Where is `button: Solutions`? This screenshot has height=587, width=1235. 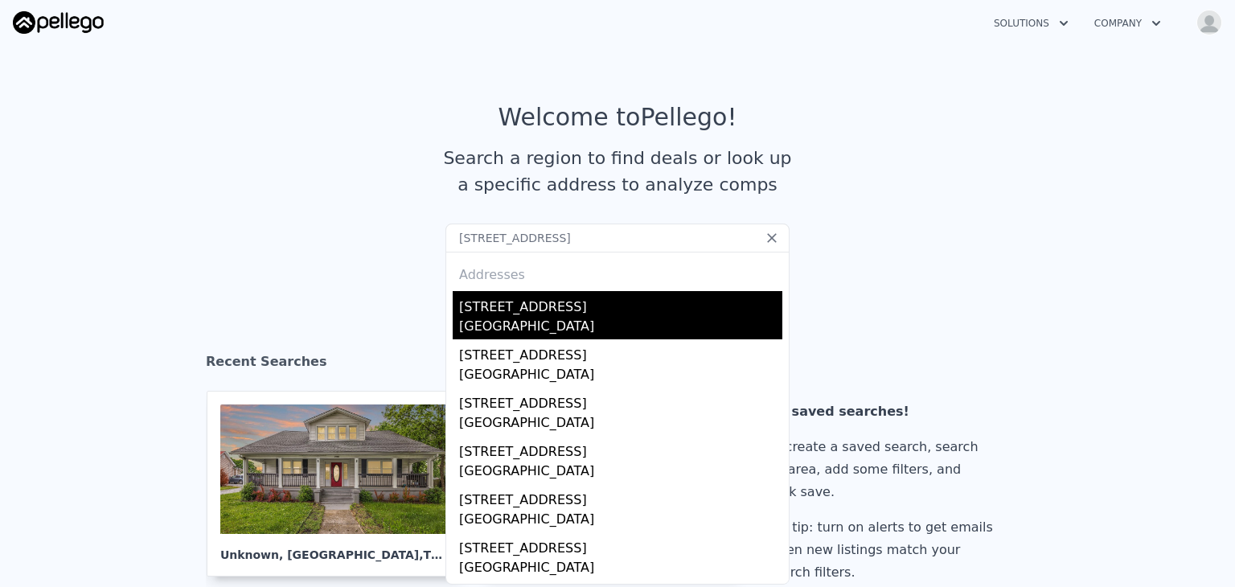
button: Solutions is located at coordinates (1030, 23).